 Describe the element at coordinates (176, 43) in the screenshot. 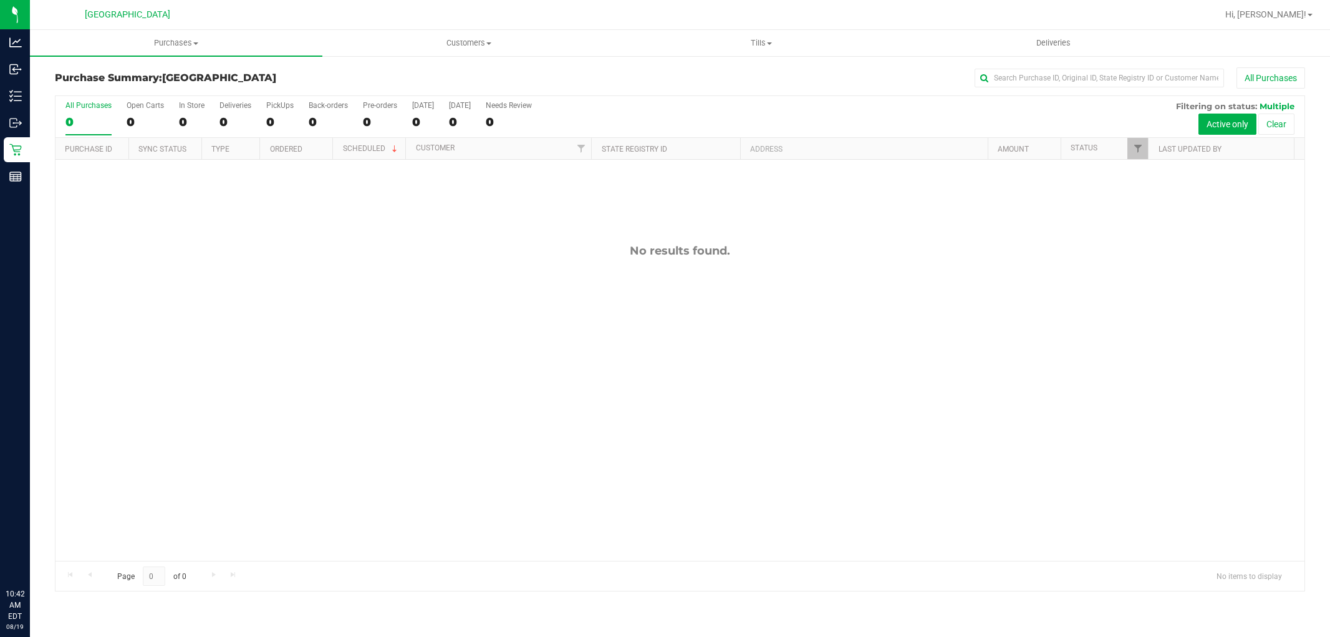

I see `a: Purchases` at that location.